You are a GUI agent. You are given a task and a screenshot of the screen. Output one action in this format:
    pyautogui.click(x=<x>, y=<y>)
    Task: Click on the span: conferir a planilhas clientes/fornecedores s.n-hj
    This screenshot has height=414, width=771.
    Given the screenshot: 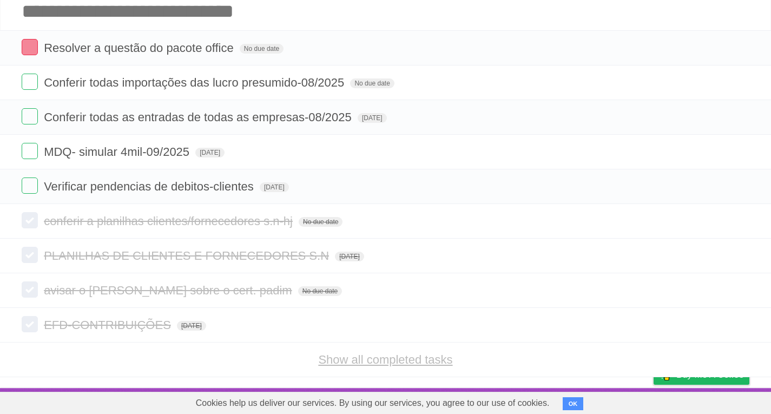 What is the action you would take?
    pyautogui.click(x=169, y=221)
    